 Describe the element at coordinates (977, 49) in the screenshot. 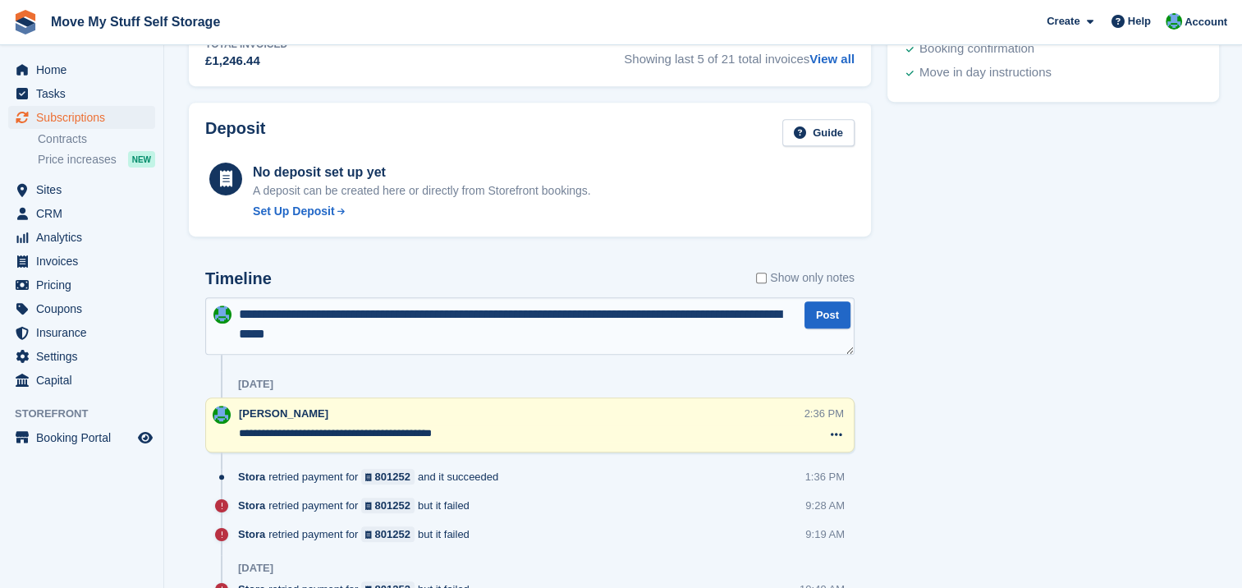

I see `div: Booking confirmation` at that location.